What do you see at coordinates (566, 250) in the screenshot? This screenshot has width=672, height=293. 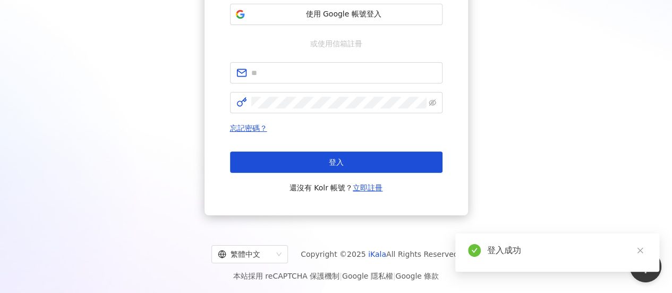 I see `div: 登入成功` at bounding box center [566, 250].